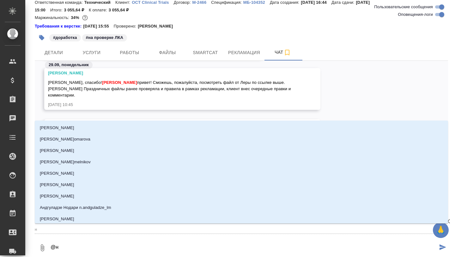  I want to click on span: Услуги, so click(92, 52).